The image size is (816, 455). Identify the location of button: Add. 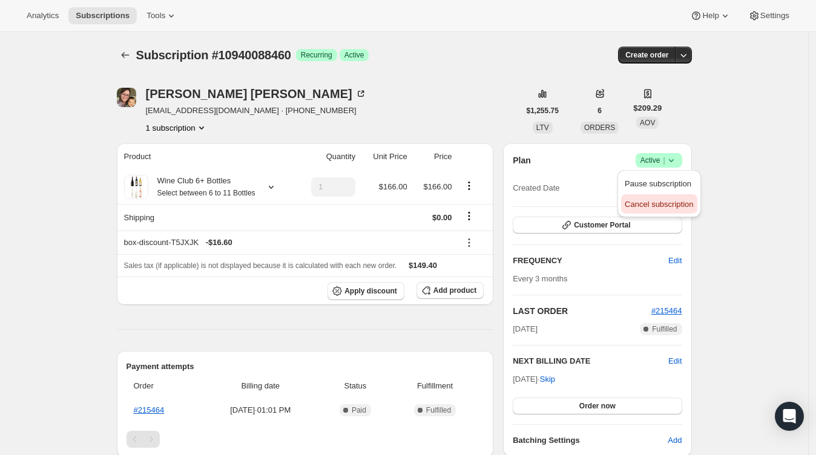
(674, 441).